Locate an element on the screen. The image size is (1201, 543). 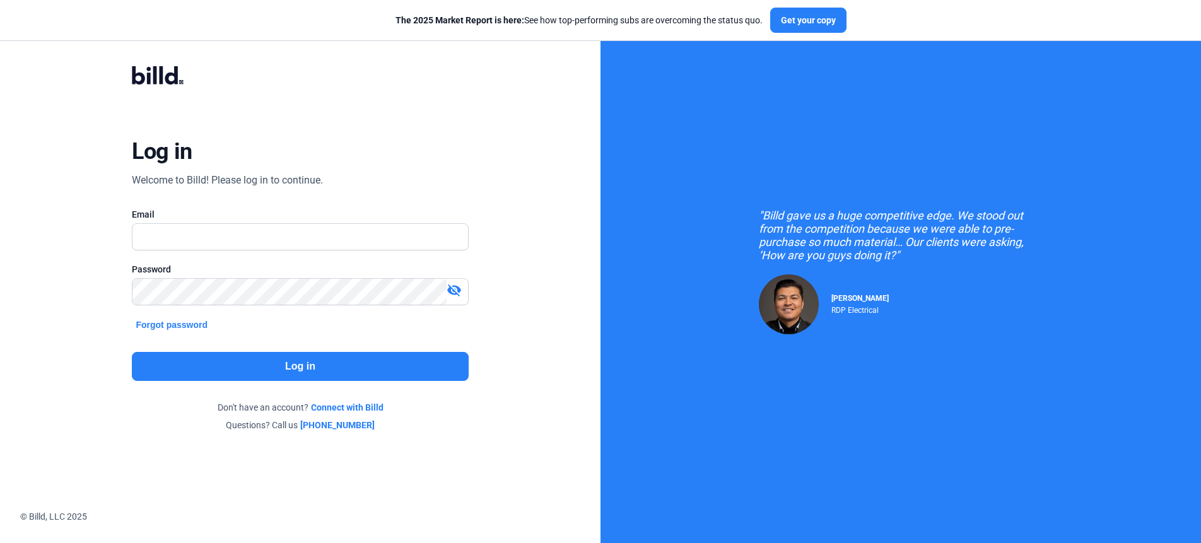
div: Don't have an account? is located at coordinates (300, 408).